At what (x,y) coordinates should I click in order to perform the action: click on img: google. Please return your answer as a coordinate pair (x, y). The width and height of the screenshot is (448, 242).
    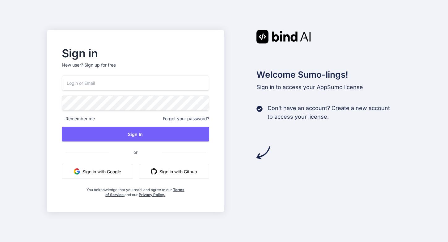
    Looking at the image, I should click on (77, 172).